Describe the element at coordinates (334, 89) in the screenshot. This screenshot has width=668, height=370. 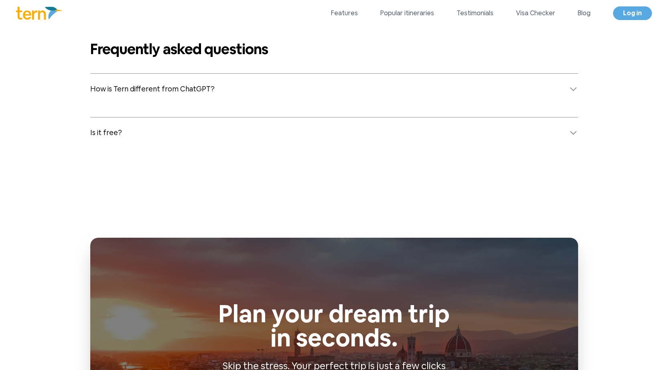
I see `button: How is Tern different from ChatGPT?` at that location.